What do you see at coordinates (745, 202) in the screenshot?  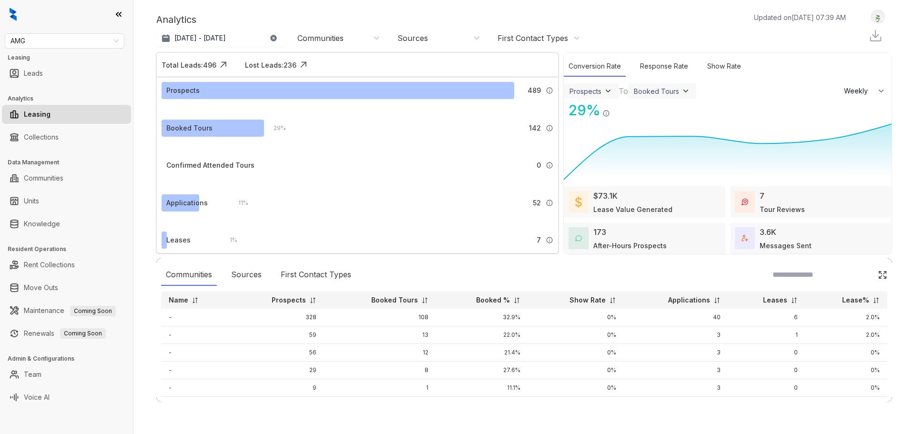 I see `img: TourReviews` at bounding box center [745, 202].